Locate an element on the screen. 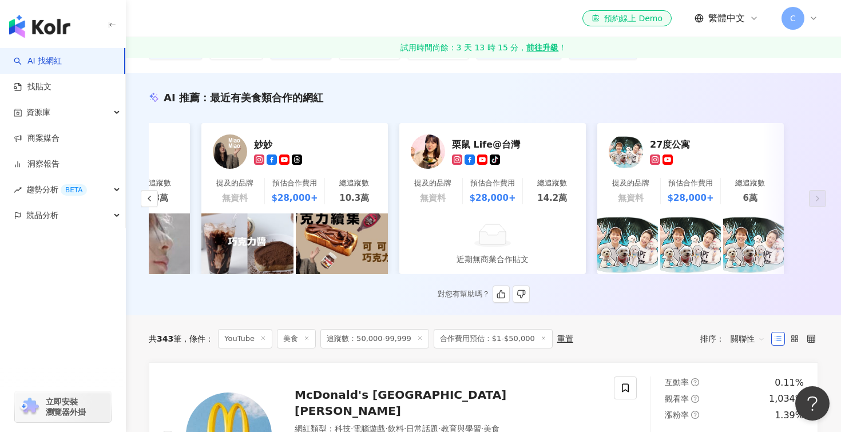  a: 洞察報告 is located at coordinates (37, 164).